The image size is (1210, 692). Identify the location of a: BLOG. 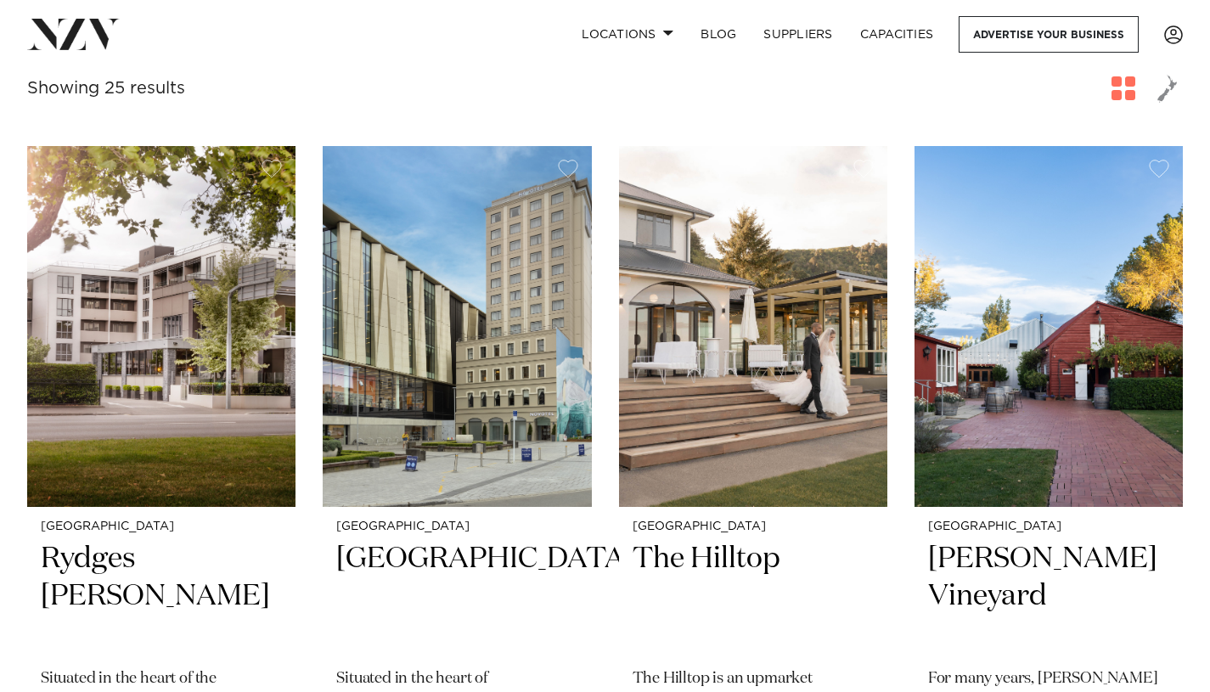
(719, 34).